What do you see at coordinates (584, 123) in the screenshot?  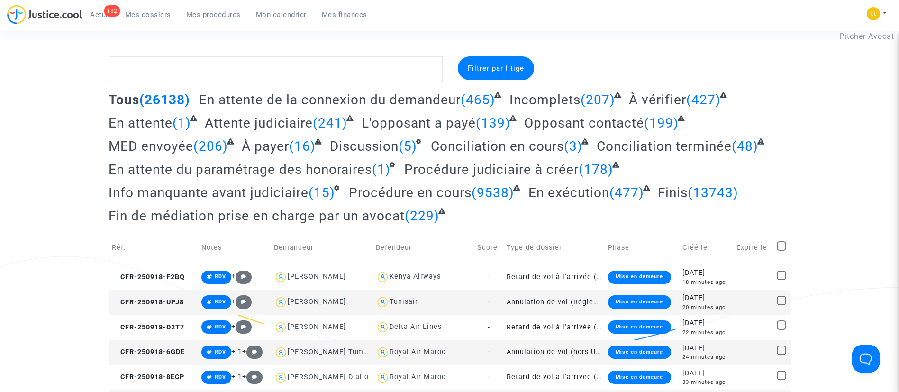 I see `span: Opposant contacté` at bounding box center [584, 123].